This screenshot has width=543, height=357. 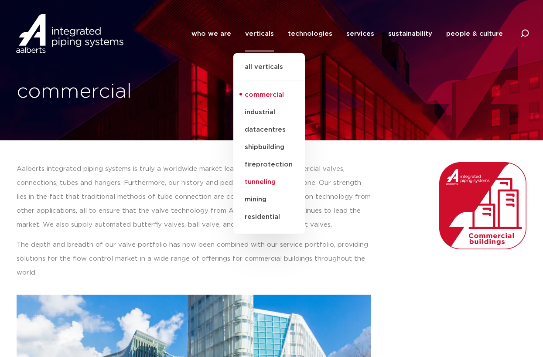 I want to click on a: who we are, so click(x=211, y=34).